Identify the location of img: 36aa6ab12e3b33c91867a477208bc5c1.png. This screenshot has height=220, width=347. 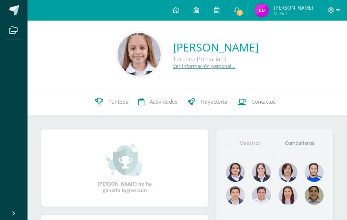
(314, 196).